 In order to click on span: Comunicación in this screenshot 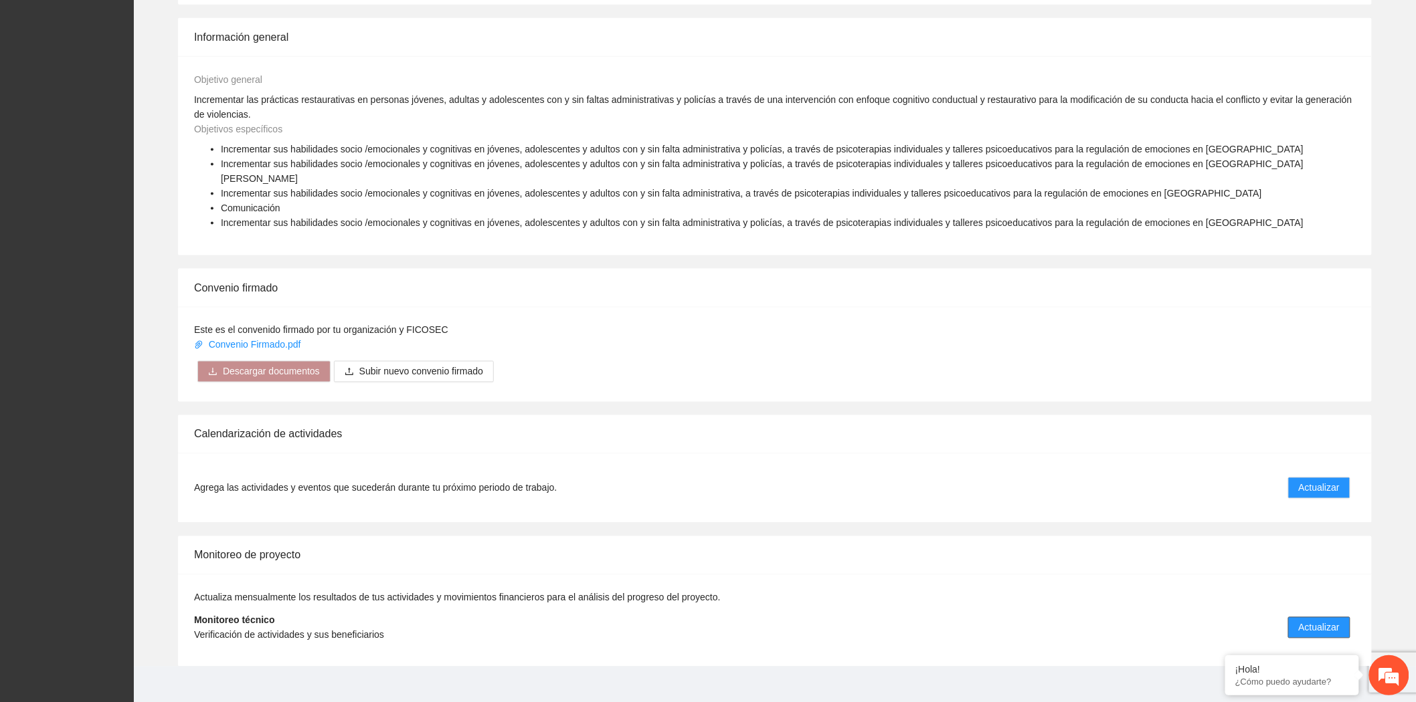, I will do `click(250, 208)`.